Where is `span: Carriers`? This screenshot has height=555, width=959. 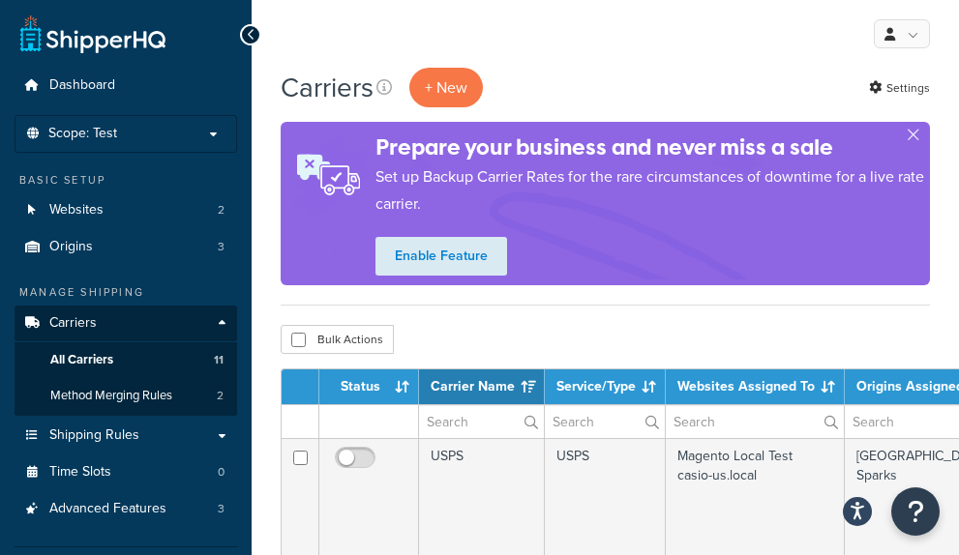 span: Carriers is located at coordinates (73, 323).